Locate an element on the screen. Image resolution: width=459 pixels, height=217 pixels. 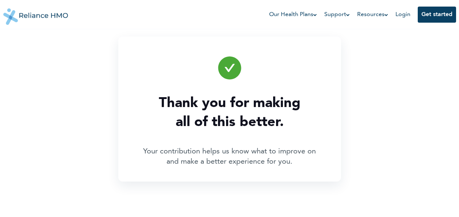
p: Your contribution helps us know what to improve on and make a better experience for you. is located at coordinates (230, 157).